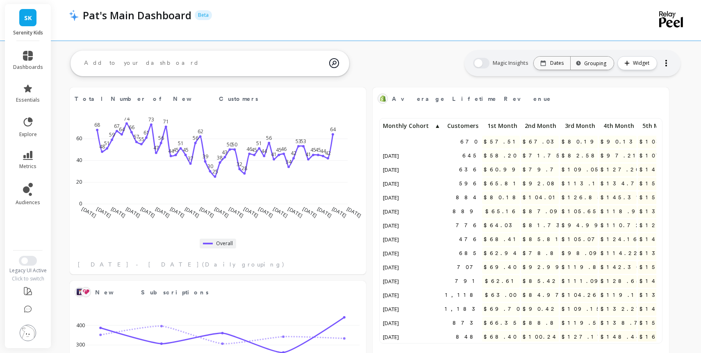 Image resolution: width=701 pixels, height=353 pixels. Describe the element at coordinates (544, 253) in the screenshot. I see `span: $78.82` at that location.